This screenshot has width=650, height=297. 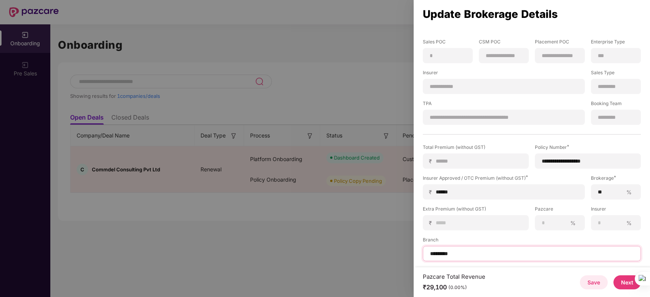 What do you see at coordinates (616, 74) in the screenshot?
I see `label: Sales Type` at bounding box center [616, 74].